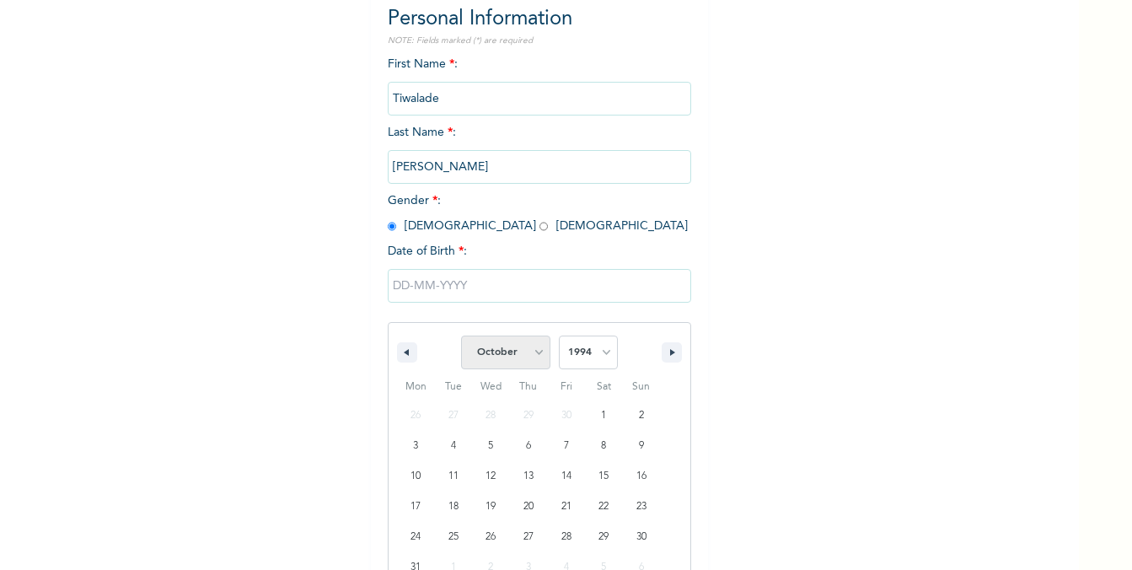 Image resolution: width=1132 pixels, height=570 pixels. What do you see at coordinates (528, 446) in the screenshot?
I see `span: 6` at bounding box center [528, 446].